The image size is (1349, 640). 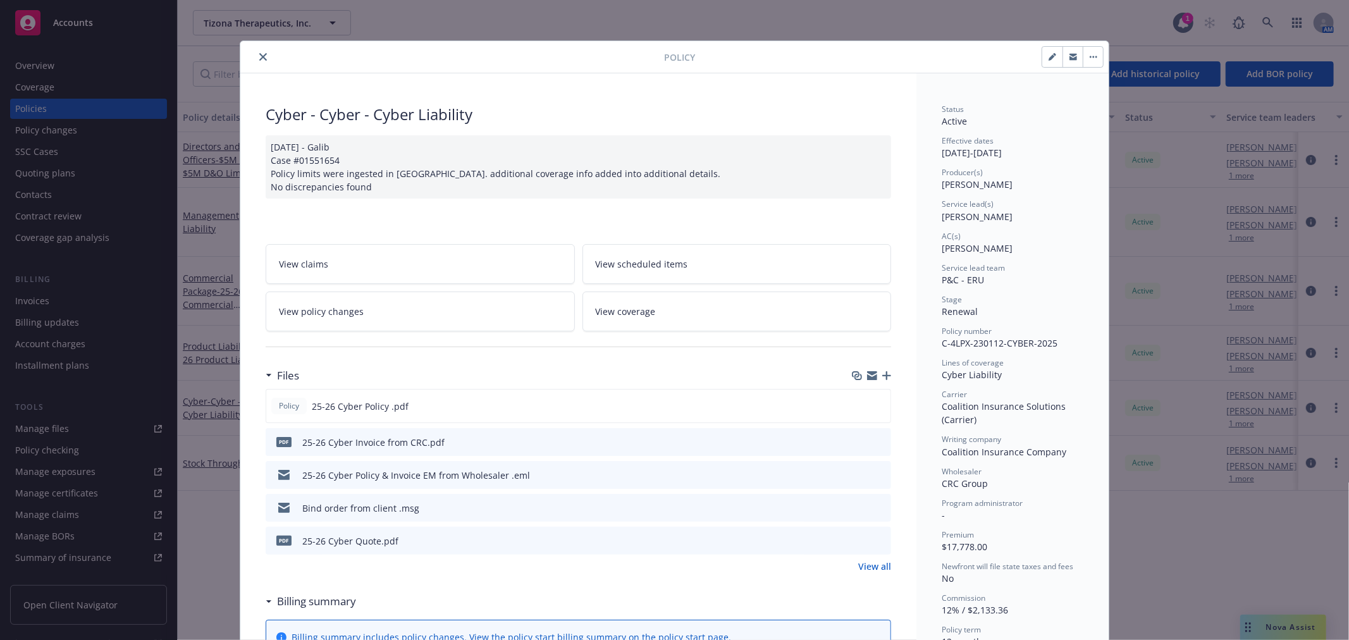 What do you see at coordinates (948, 578) in the screenshot?
I see `span: No` at bounding box center [948, 578].